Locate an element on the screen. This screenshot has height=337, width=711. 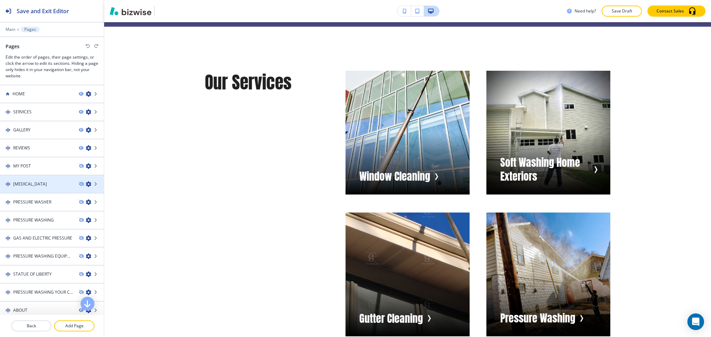
h4: MY POST is located at coordinates (22, 166).